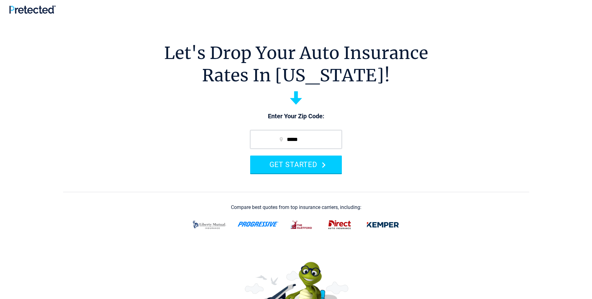 The width and height of the screenshot is (592, 299). What do you see at coordinates (302, 225) in the screenshot?
I see `img: thehartford` at bounding box center [302, 225].